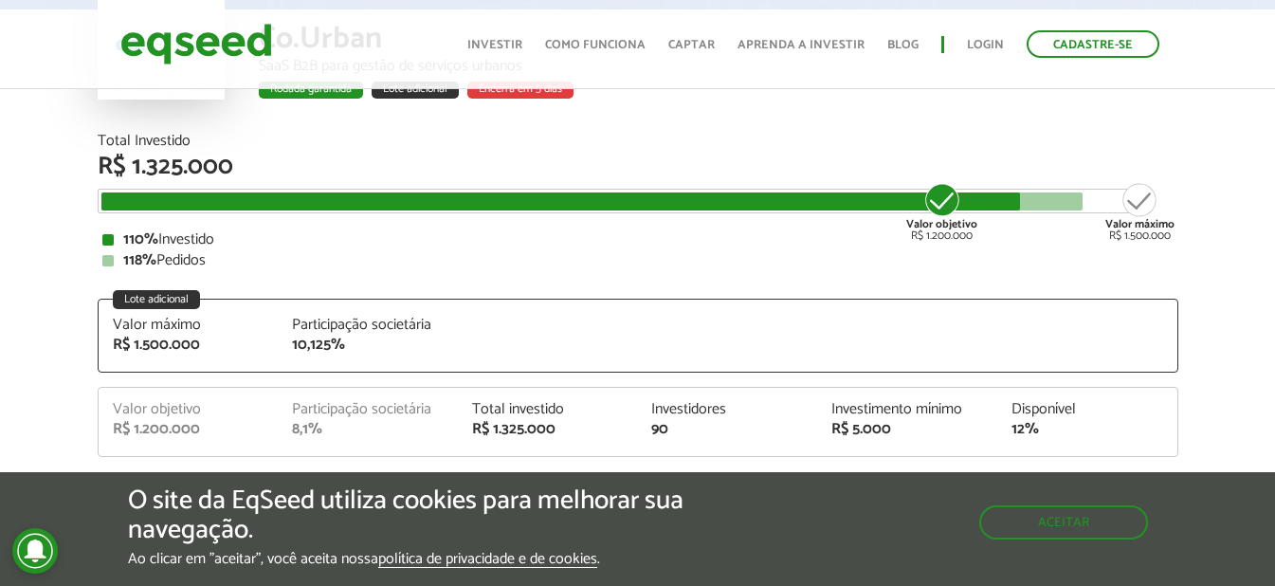  I want to click on strong: 110%, so click(140, 239).